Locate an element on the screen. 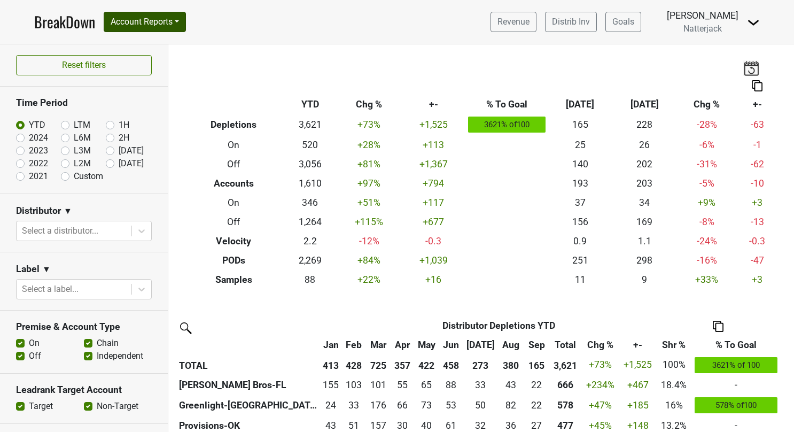  label: Non-Target is located at coordinates (118, 406).